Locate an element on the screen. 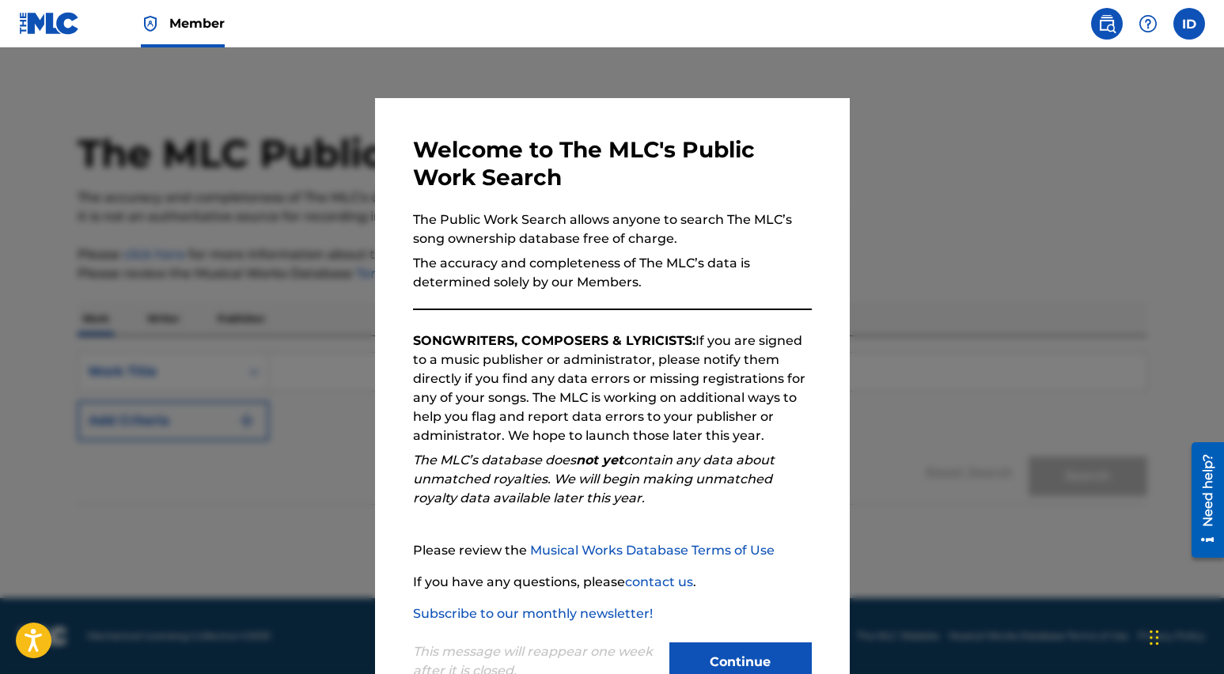 The width and height of the screenshot is (1224, 674). p: If you are signed to a music publisher or administrator, please notify them directly if you find ... is located at coordinates (612, 388).